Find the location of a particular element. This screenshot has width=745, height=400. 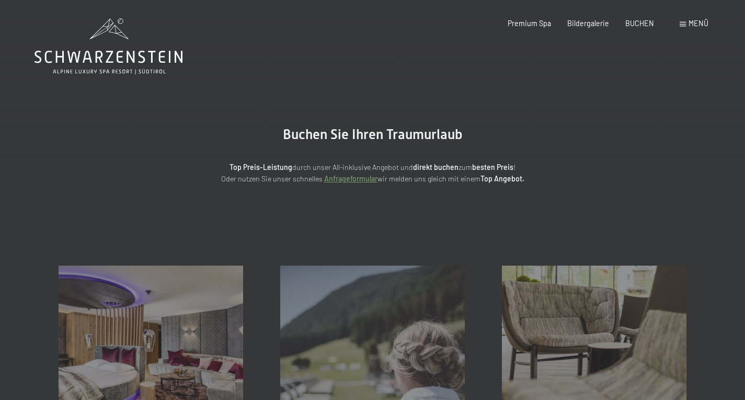

a: Bildergalerie is located at coordinates (588, 23).